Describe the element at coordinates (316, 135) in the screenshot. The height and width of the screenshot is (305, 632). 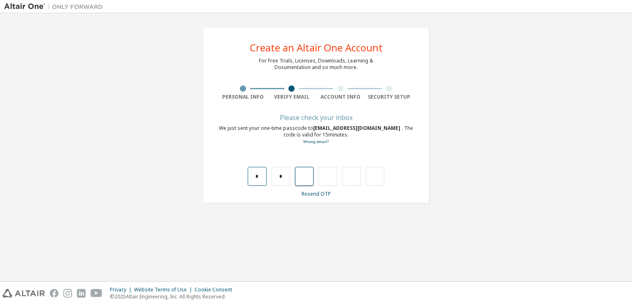
I see `div: We just sent your one-time passcode to . The code is valid for 15 minutes.` at that location.